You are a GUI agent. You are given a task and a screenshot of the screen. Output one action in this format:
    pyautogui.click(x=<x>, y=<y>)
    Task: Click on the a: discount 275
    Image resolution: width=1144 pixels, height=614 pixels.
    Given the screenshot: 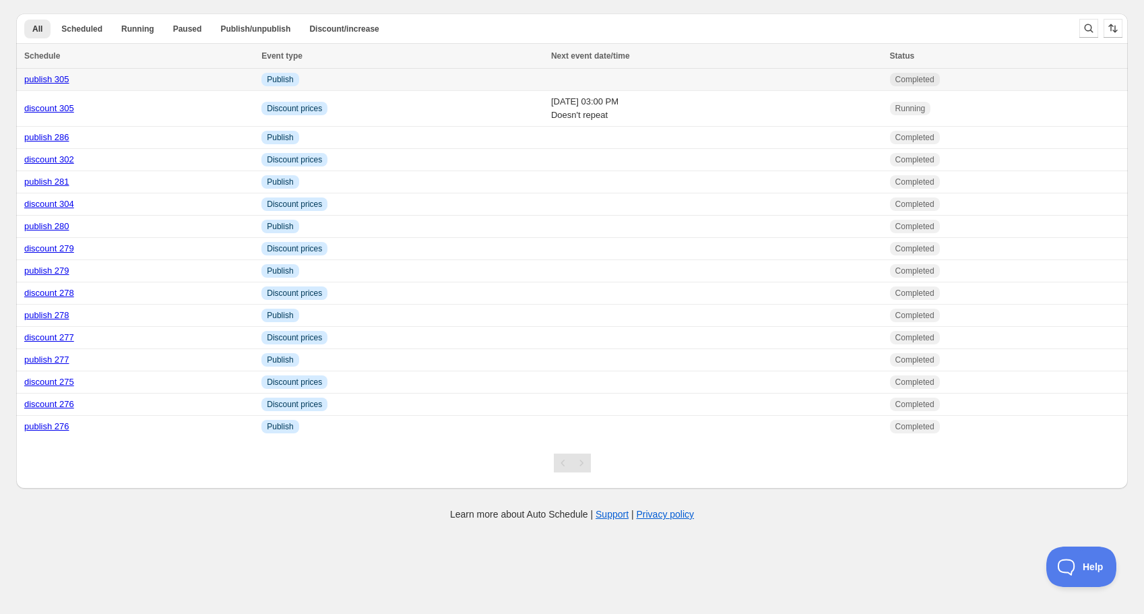 What is the action you would take?
    pyautogui.click(x=49, y=381)
    